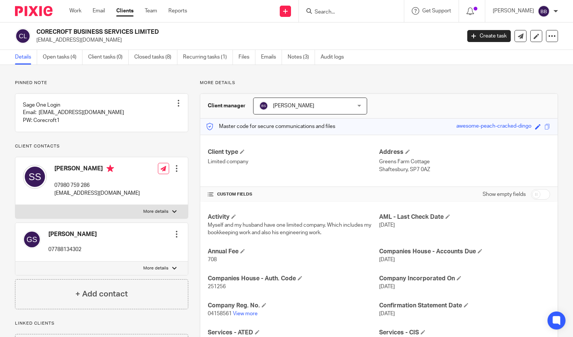 The height and width of the screenshot is (337, 573). I want to click on a: Audit logs, so click(335, 57).